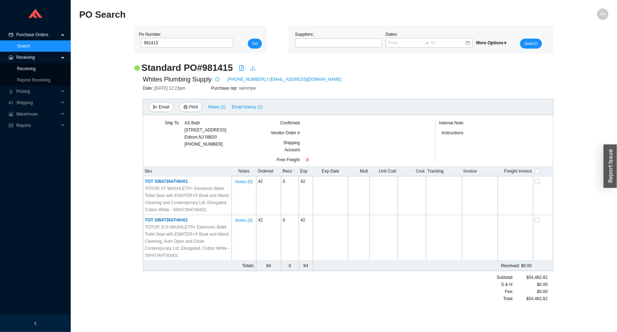  Describe the element at coordinates (225, 88) in the screenshot. I see `span: Purchase rep:` at that location.